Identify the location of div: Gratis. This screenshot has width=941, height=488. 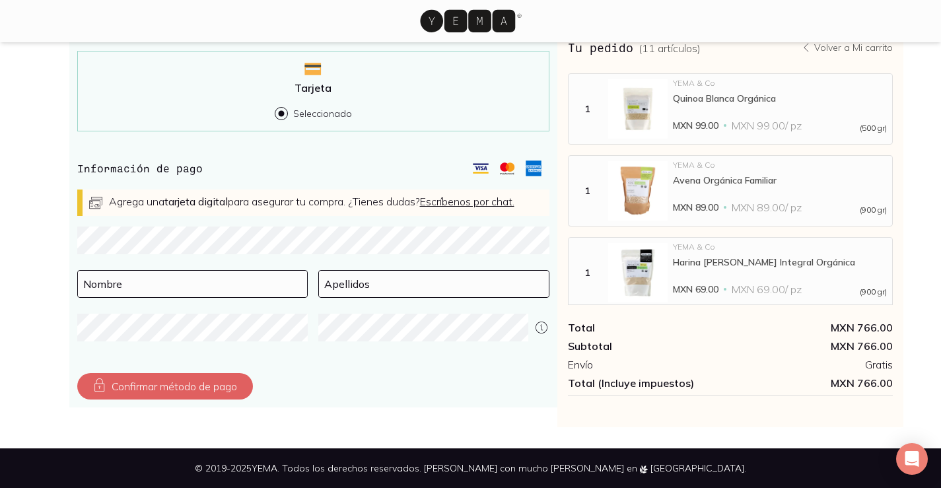
(812, 365).